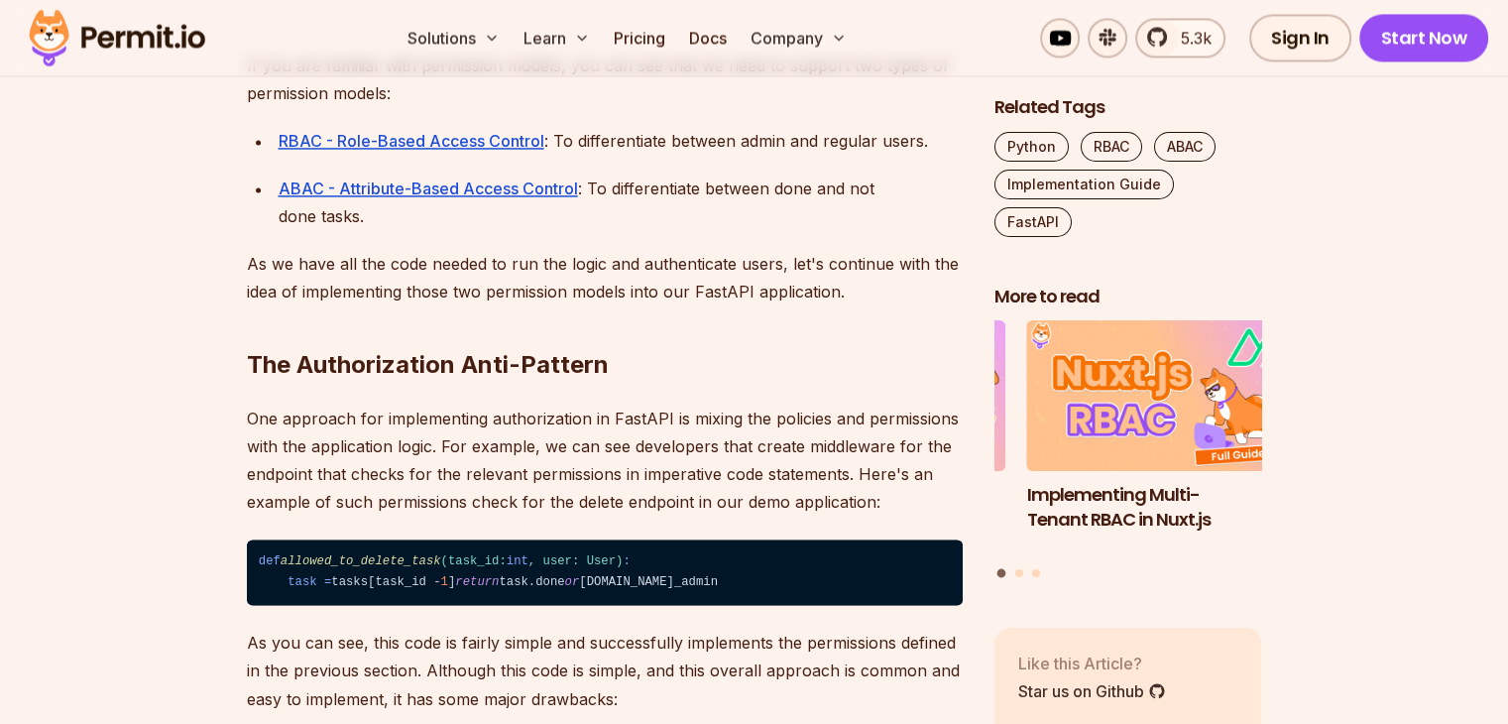 This screenshot has height=724, width=1508. I want to click on u: ABAC - Attribute-Based Access Control, so click(428, 188).